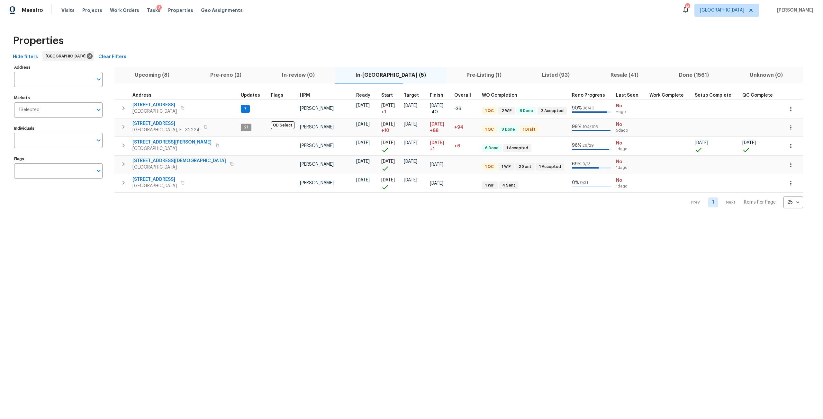 The width and height of the screenshot is (823, 419). I want to click on span: ∞ ago, so click(630, 112).